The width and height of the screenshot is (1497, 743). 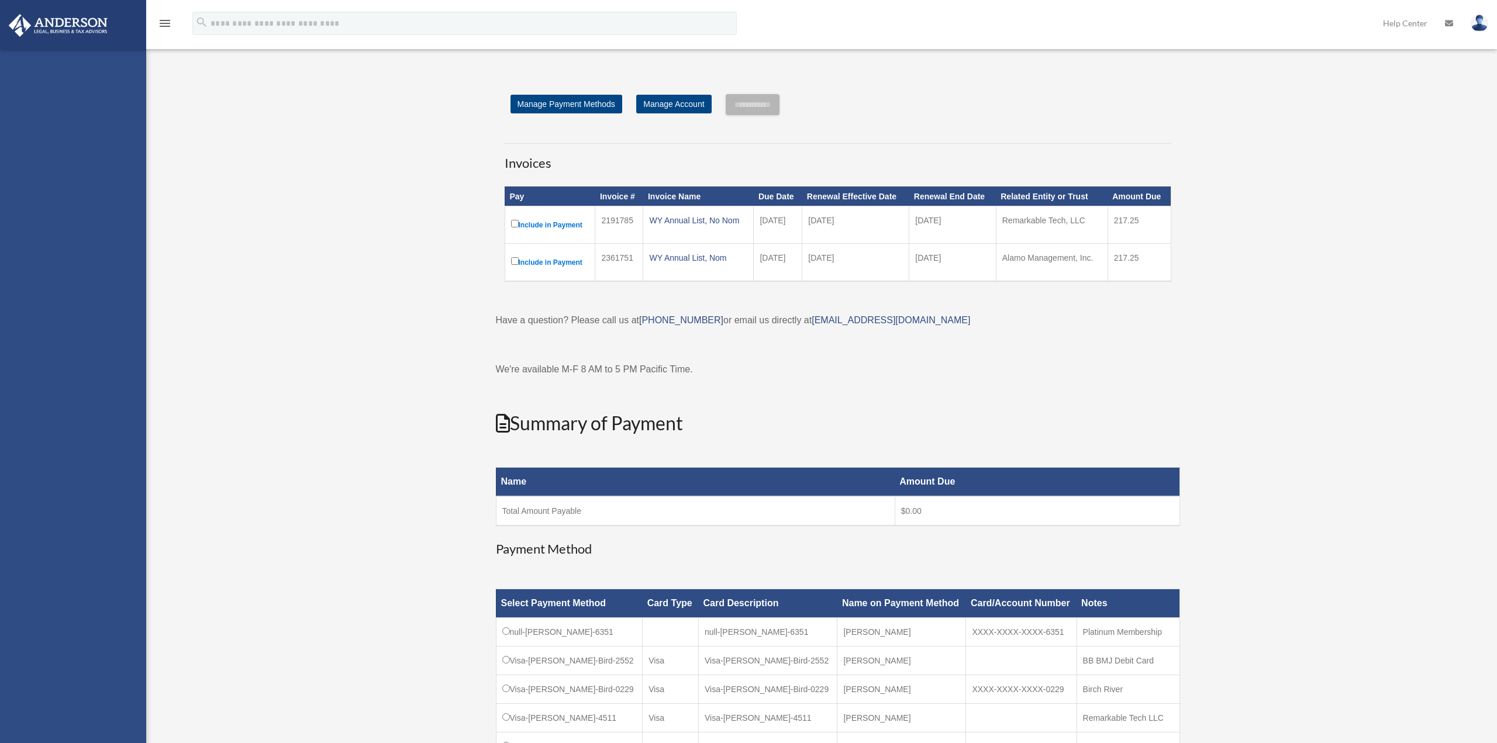 I want to click on td: Platinum Membership, so click(x=1128, y=632).